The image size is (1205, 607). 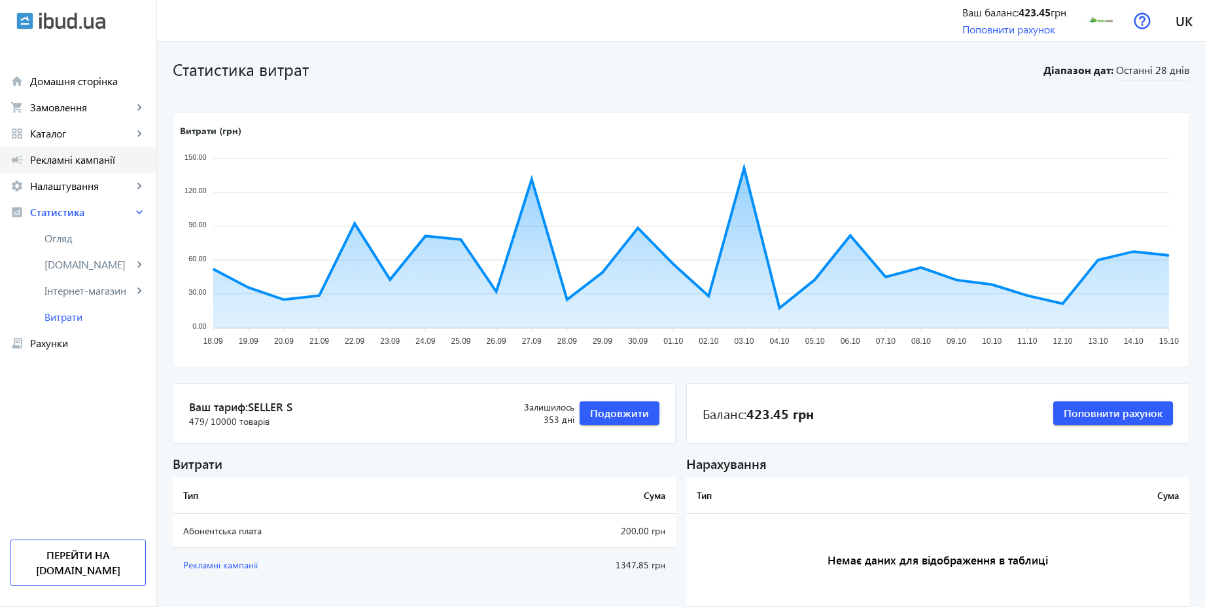 I want to click on tspan: 03.10, so click(x=744, y=342).